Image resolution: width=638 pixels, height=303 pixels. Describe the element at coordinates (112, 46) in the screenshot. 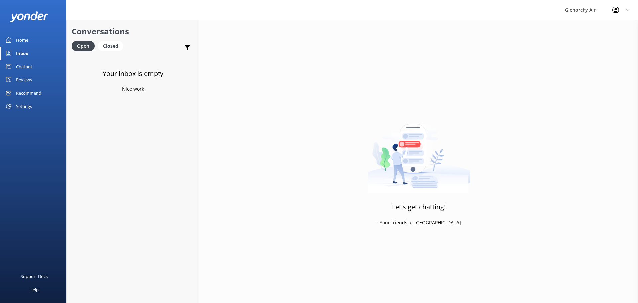

I see `a: Closed` at that location.